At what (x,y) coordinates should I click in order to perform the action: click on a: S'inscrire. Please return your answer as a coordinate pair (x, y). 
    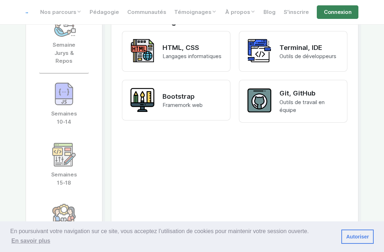
    Looking at the image, I should click on (296, 12).